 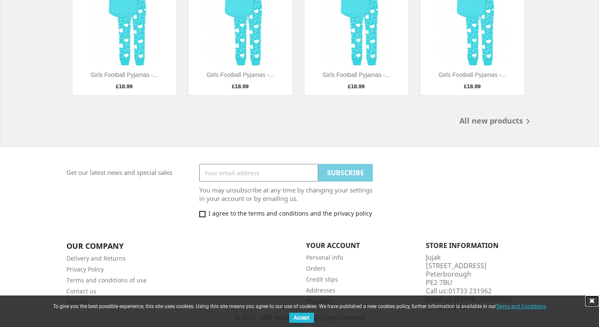 What do you see at coordinates (321, 290) in the screenshot?
I see `a: Addresses` at bounding box center [321, 290].